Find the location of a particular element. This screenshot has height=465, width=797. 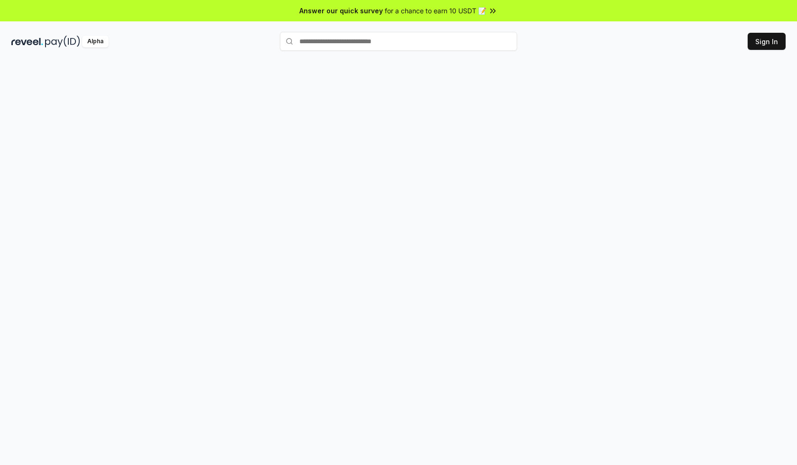

img: pay_id is located at coordinates (63, 41).